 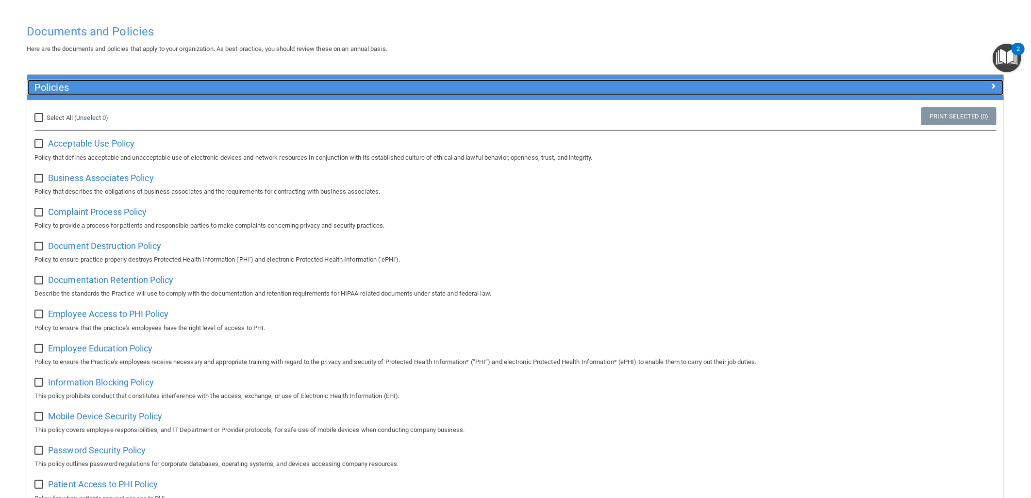 What do you see at coordinates (515, 362) in the screenshot?
I see `p: Policy to ensure the Practice's employees receive necessary and appropriate training with regard ...` at bounding box center [515, 362].